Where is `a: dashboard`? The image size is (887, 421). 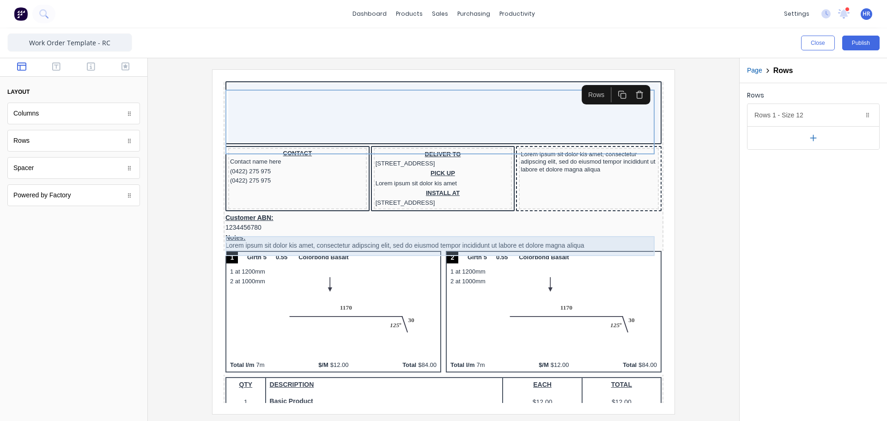 a: dashboard is located at coordinates (370, 14).